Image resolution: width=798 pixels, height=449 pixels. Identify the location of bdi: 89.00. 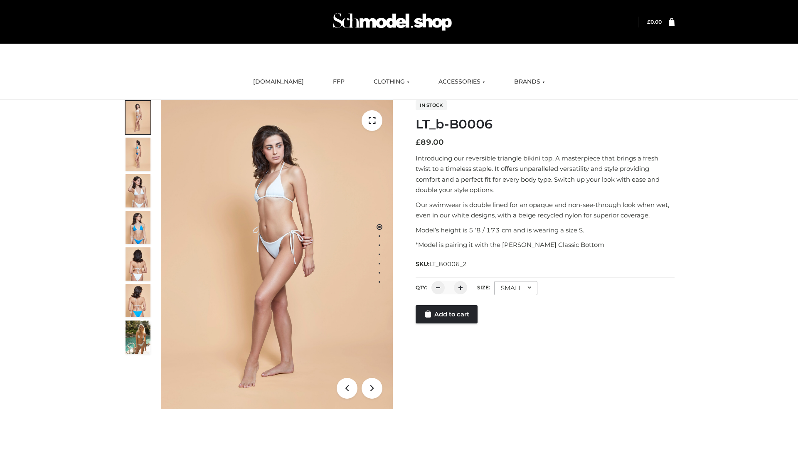
(430, 142).